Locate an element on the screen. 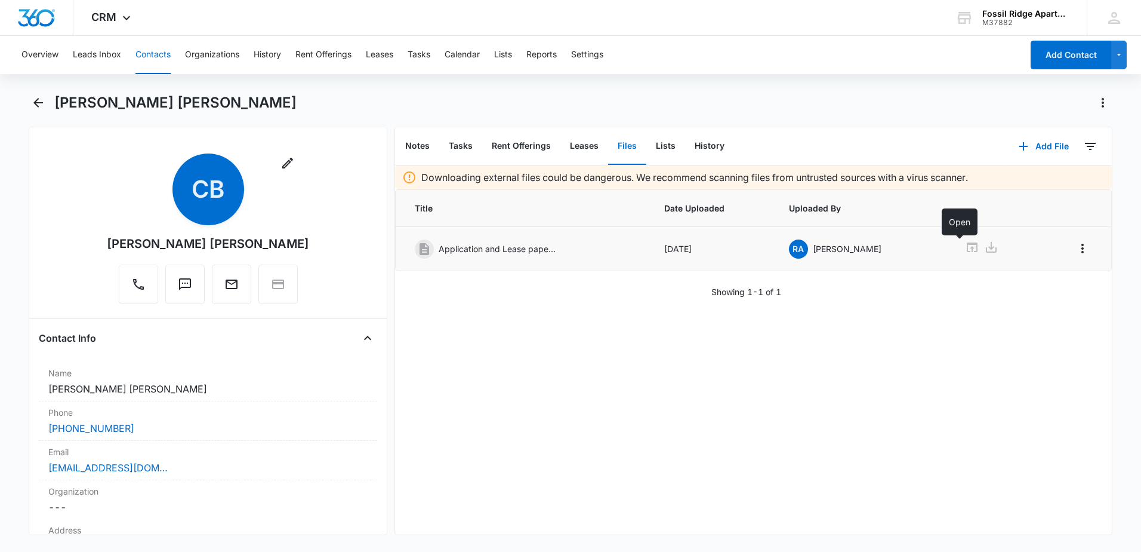  div: account id is located at coordinates (1026, 23).